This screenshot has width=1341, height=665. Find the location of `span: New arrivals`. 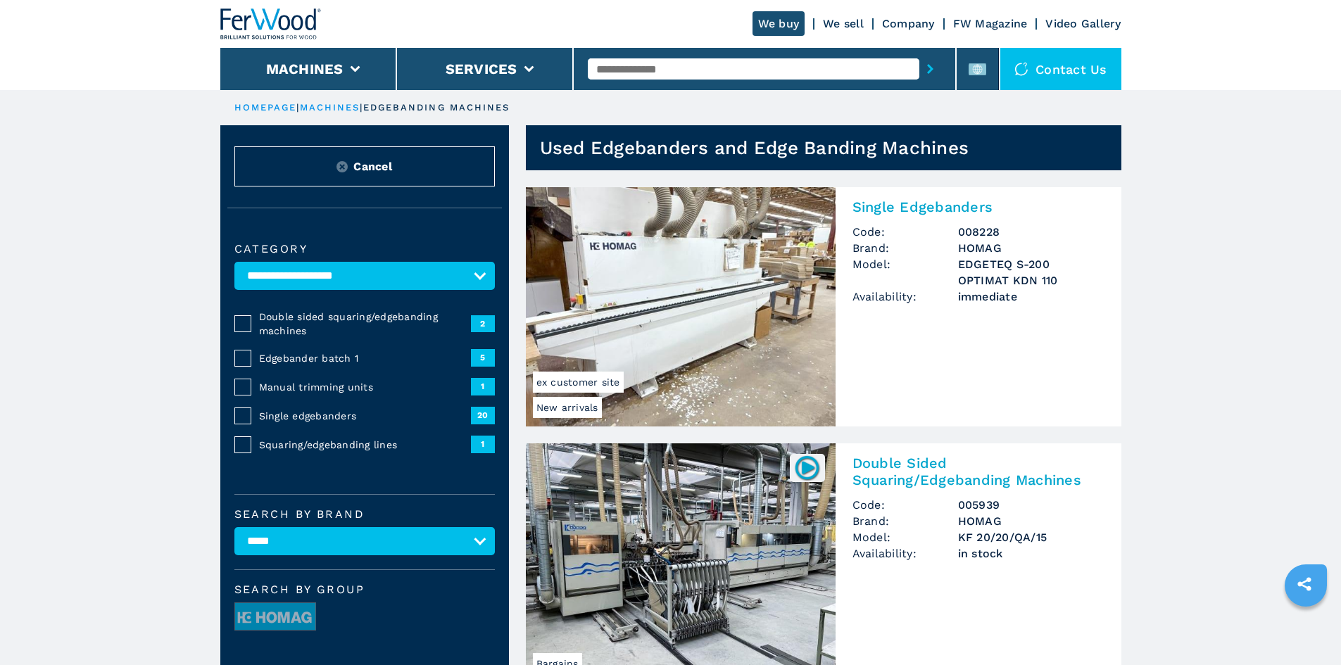

span: New arrivals is located at coordinates (567, 408).